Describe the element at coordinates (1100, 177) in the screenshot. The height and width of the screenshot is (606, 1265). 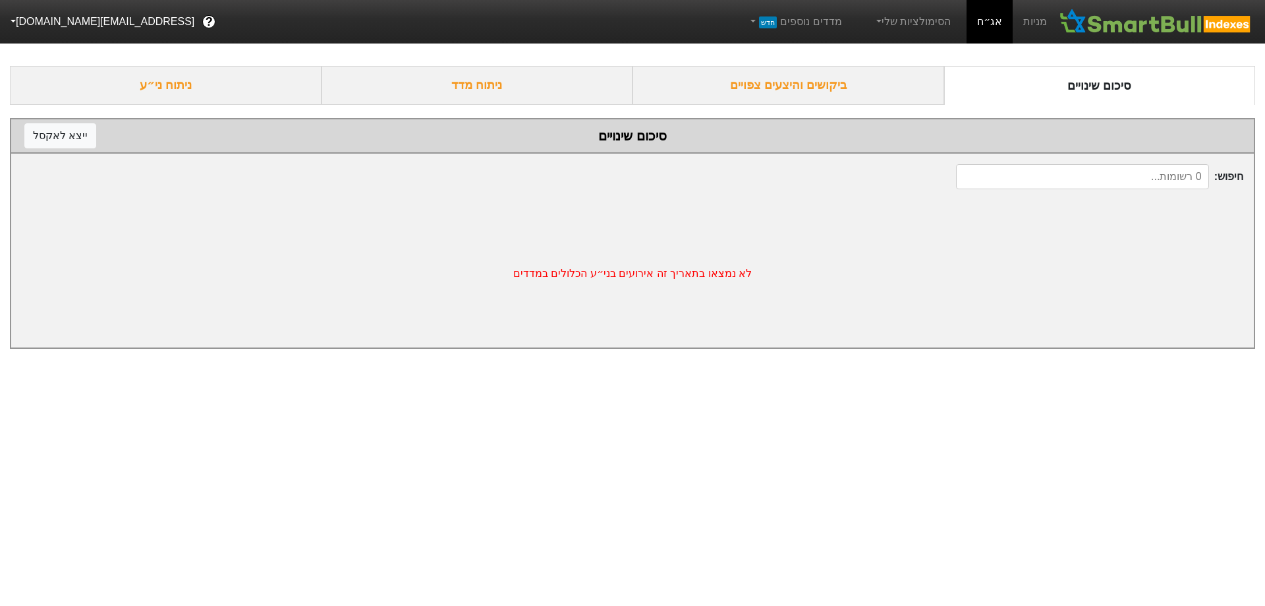
I see `span: חיפוש :` at that location.